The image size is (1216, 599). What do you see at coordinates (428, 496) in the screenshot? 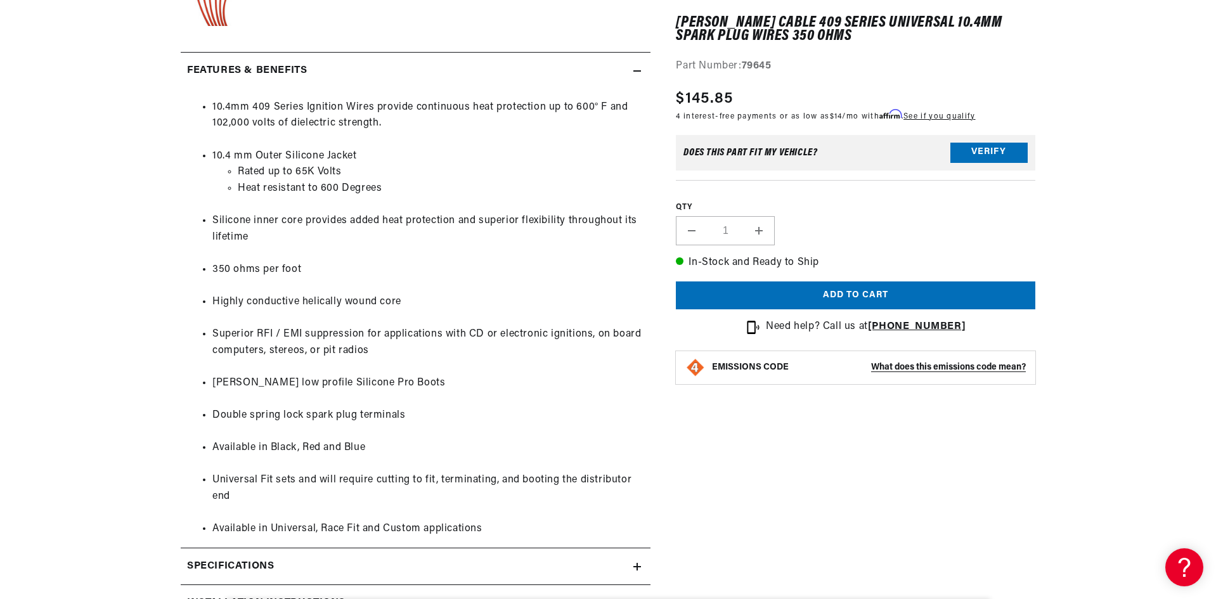
I see `li: Universal Fit sets and will require cutting to fit, terminating, and booting the distributor end` at bounding box center [428, 496].